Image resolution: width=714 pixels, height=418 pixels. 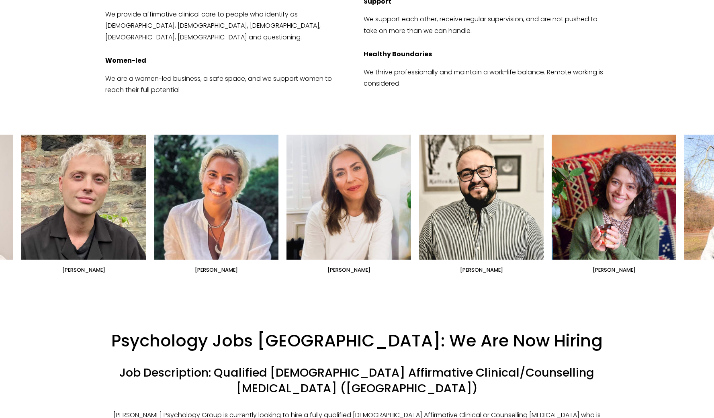 I want to click on p: We support each other, receive regular supervision, and are not pushed to take on more than we ca..., so click(x=485, y=37).